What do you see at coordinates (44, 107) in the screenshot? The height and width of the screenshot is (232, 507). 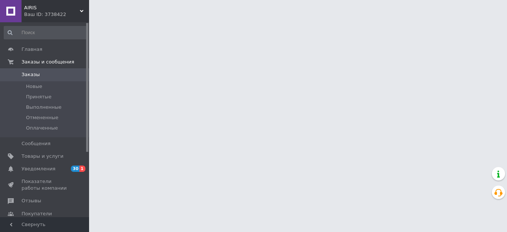 I see `span: Выполненные` at bounding box center [44, 107].